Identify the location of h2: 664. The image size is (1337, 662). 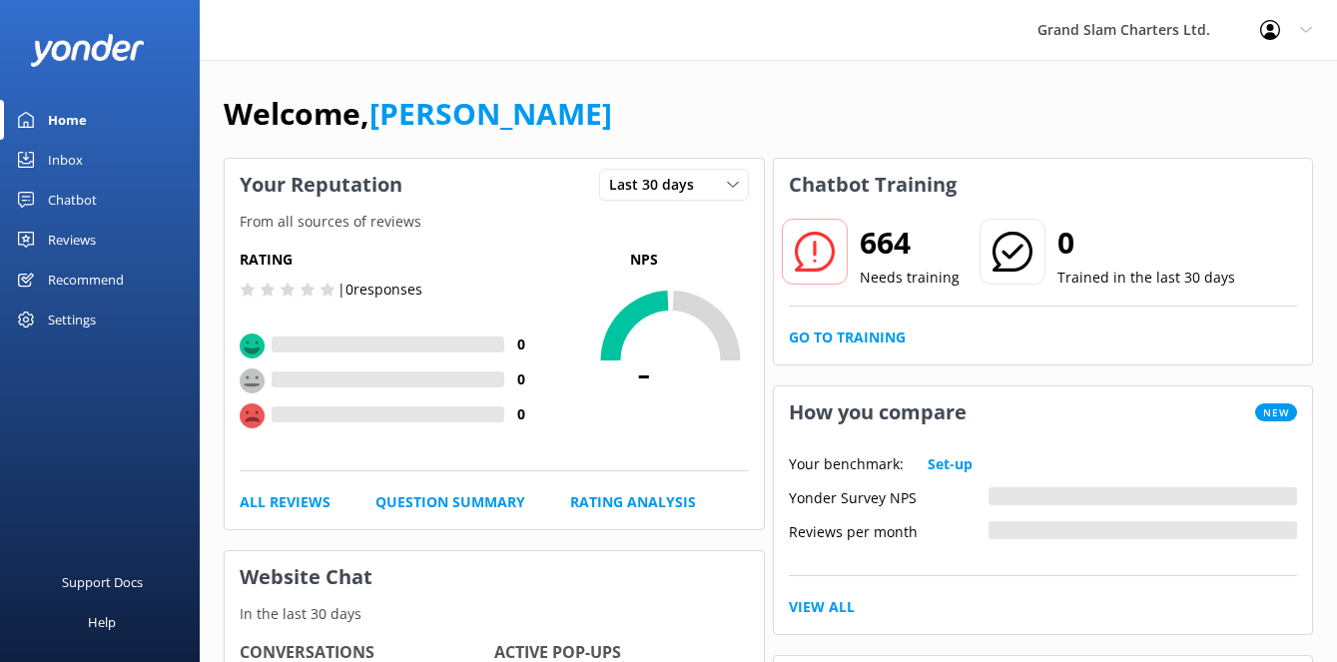
(910, 243).